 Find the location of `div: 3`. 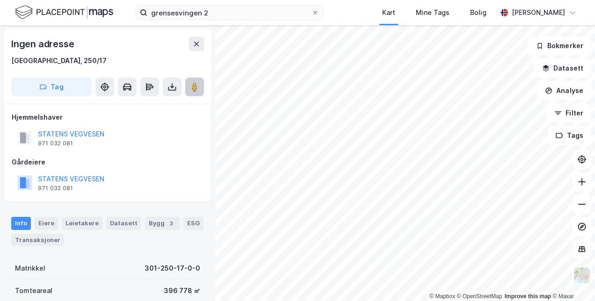

div: 3 is located at coordinates (171, 223).